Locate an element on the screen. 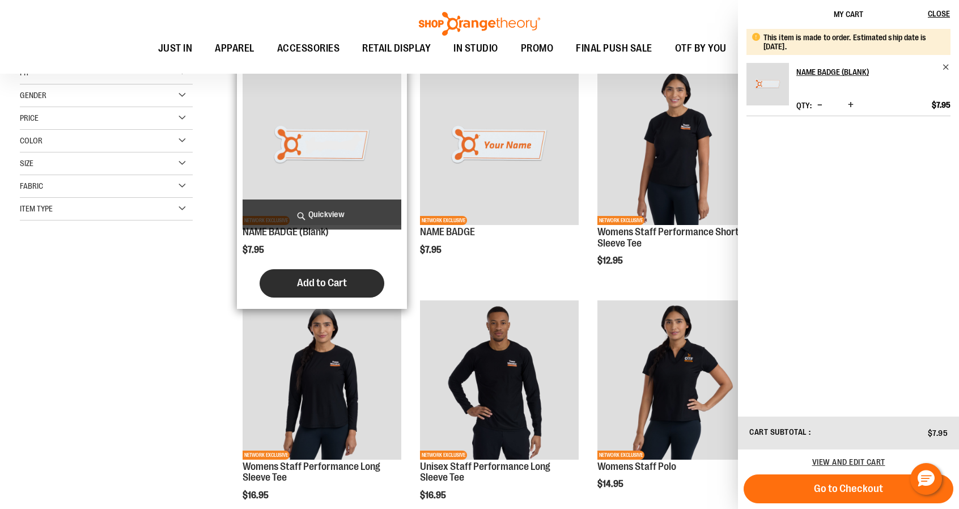  span: Add to Cart is located at coordinates (322, 283).